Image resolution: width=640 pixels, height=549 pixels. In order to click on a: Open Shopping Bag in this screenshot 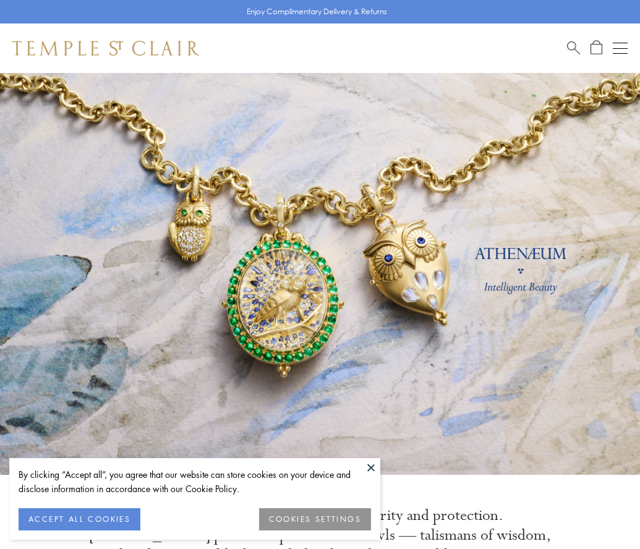, I will do `click(596, 48)`.